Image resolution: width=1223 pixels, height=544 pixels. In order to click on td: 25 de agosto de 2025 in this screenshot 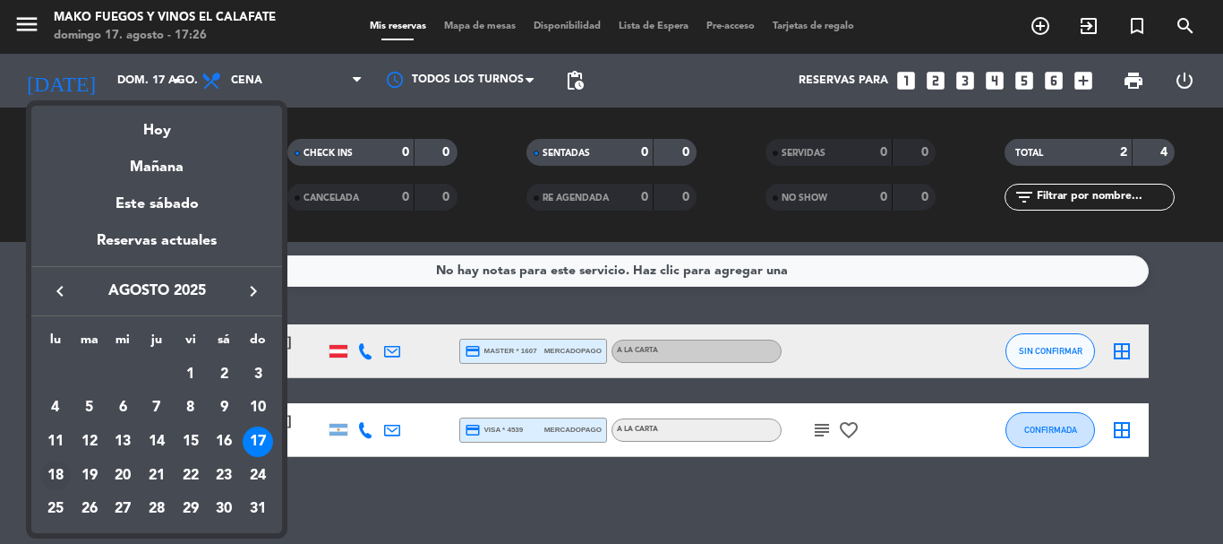, I will do `click(56, 510)`.